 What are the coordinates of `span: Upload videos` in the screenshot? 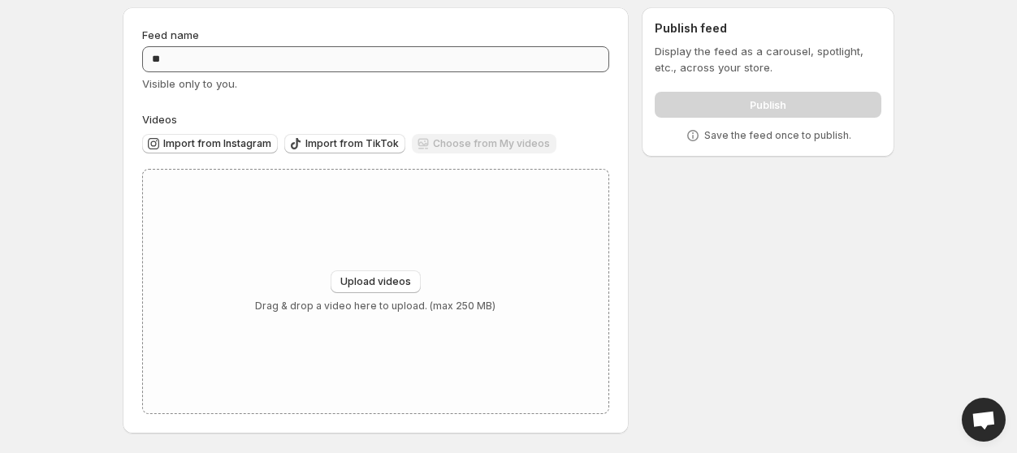 It's located at (375, 282).